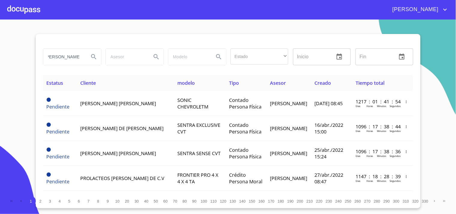 The width and height of the screenshot is (456, 214). I want to click on span: Crédito Persona Moral, so click(245, 178).